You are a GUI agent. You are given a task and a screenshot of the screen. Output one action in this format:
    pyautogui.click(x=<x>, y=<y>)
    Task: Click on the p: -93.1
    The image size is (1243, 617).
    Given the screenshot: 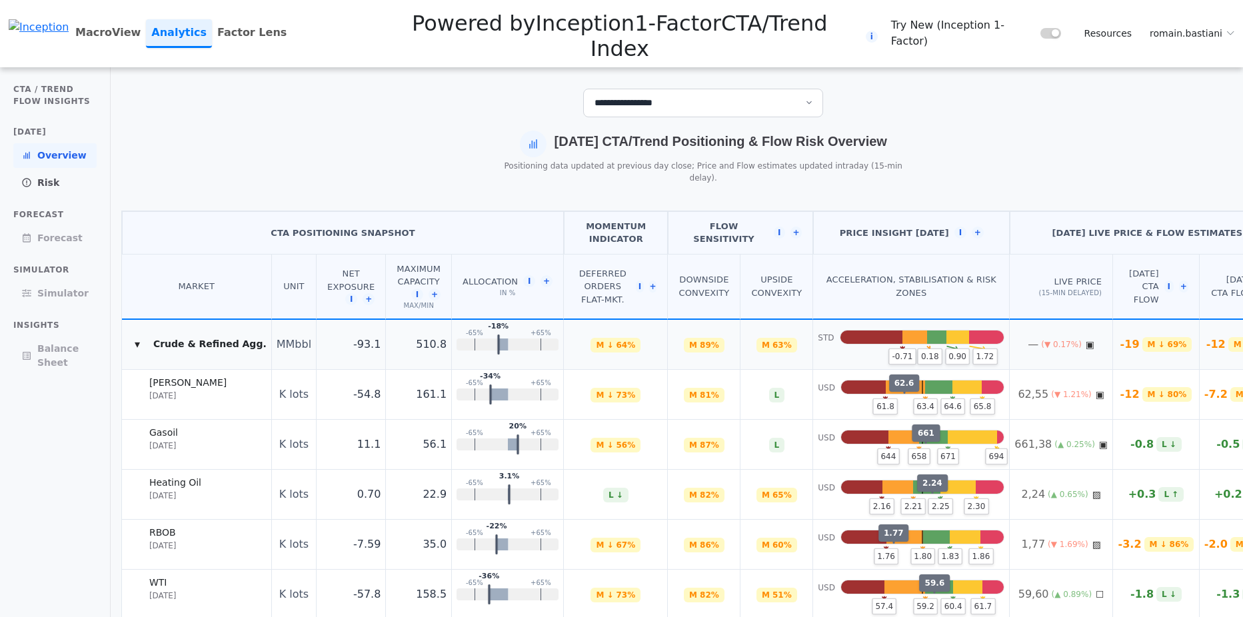 What is the action you would take?
    pyautogui.click(x=351, y=345)
    